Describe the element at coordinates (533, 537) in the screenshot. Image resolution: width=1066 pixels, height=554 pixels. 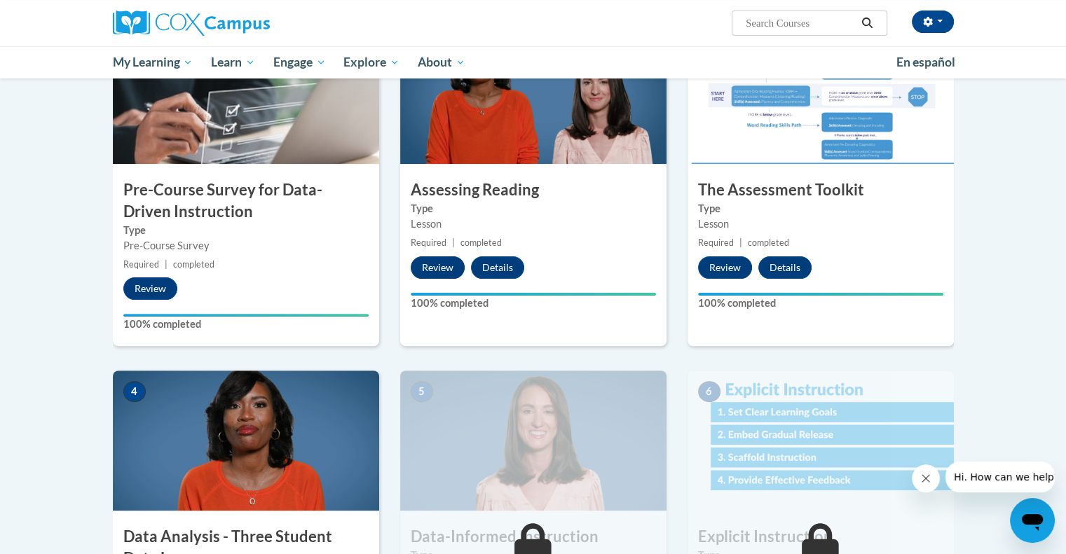
I see `h3: Data-Informed Instruction` at that location.